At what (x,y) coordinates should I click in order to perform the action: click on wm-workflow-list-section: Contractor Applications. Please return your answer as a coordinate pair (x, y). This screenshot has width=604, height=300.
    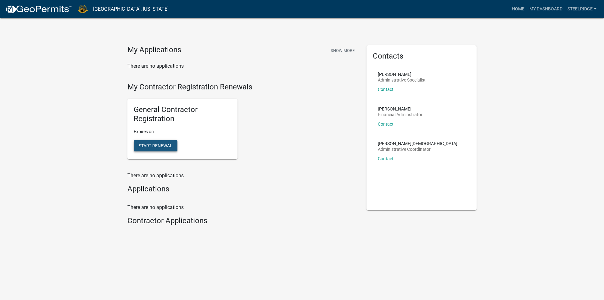
    Looking at the image, I should click on (242, 222).